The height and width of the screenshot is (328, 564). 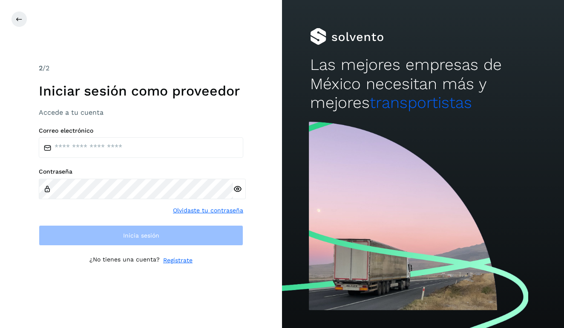 What do you see at coordinates (178, 260) in the screenshot?
I see `a: Regístrate` at bounding box center [178, 260].